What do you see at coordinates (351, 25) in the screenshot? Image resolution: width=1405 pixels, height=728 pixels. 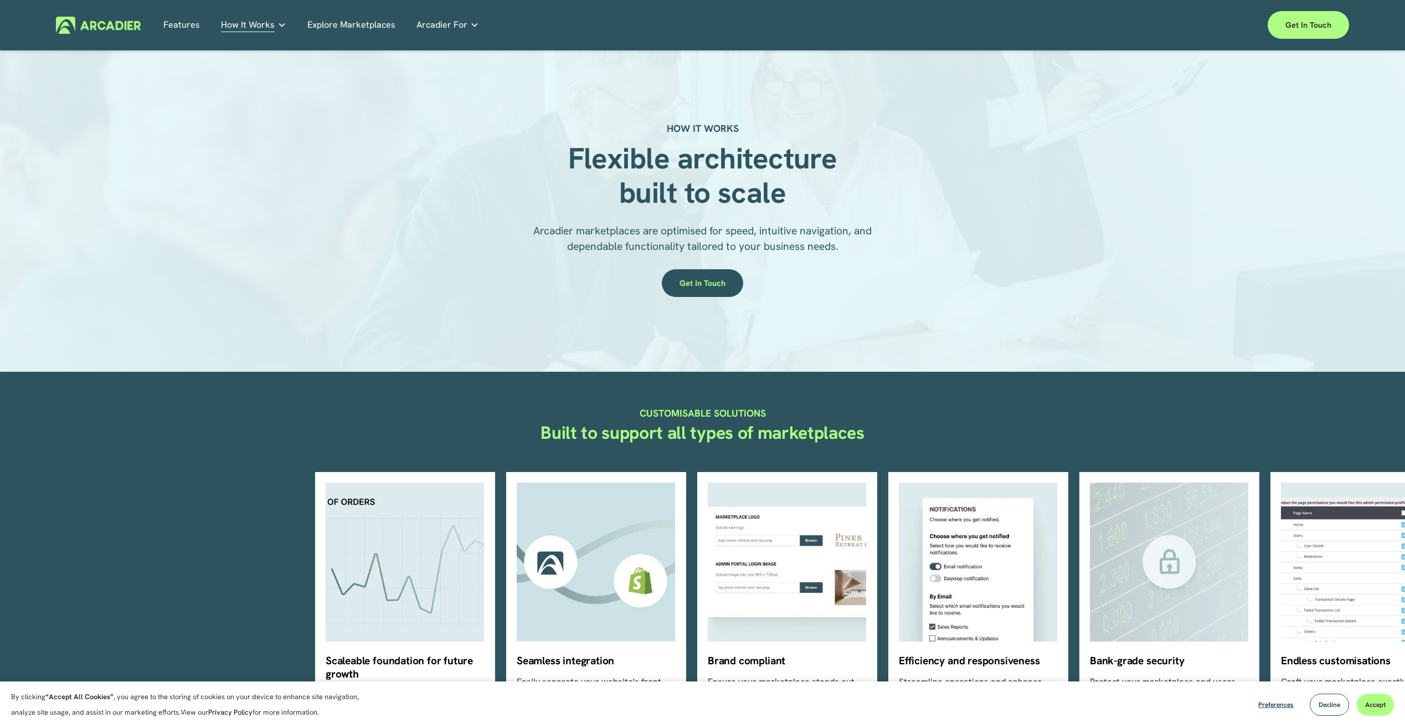 I see `a: Explore Marketplaces` at bounding box center [351, 25].